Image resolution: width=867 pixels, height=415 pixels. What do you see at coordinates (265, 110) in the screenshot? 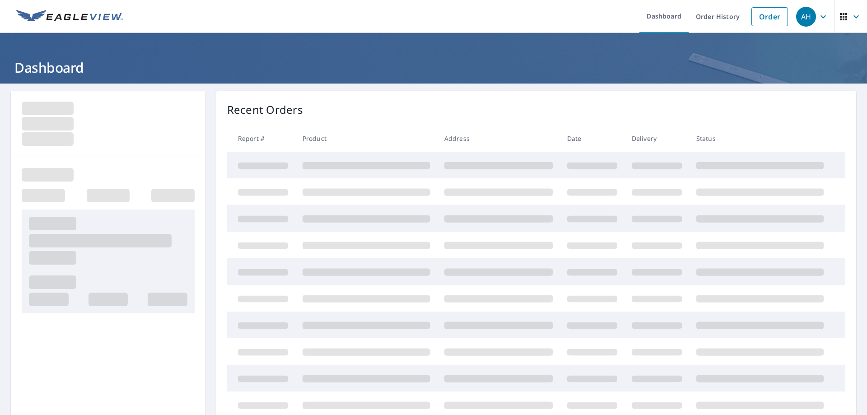
I see `p: Recent Orders` at bounding box center [265, 110].